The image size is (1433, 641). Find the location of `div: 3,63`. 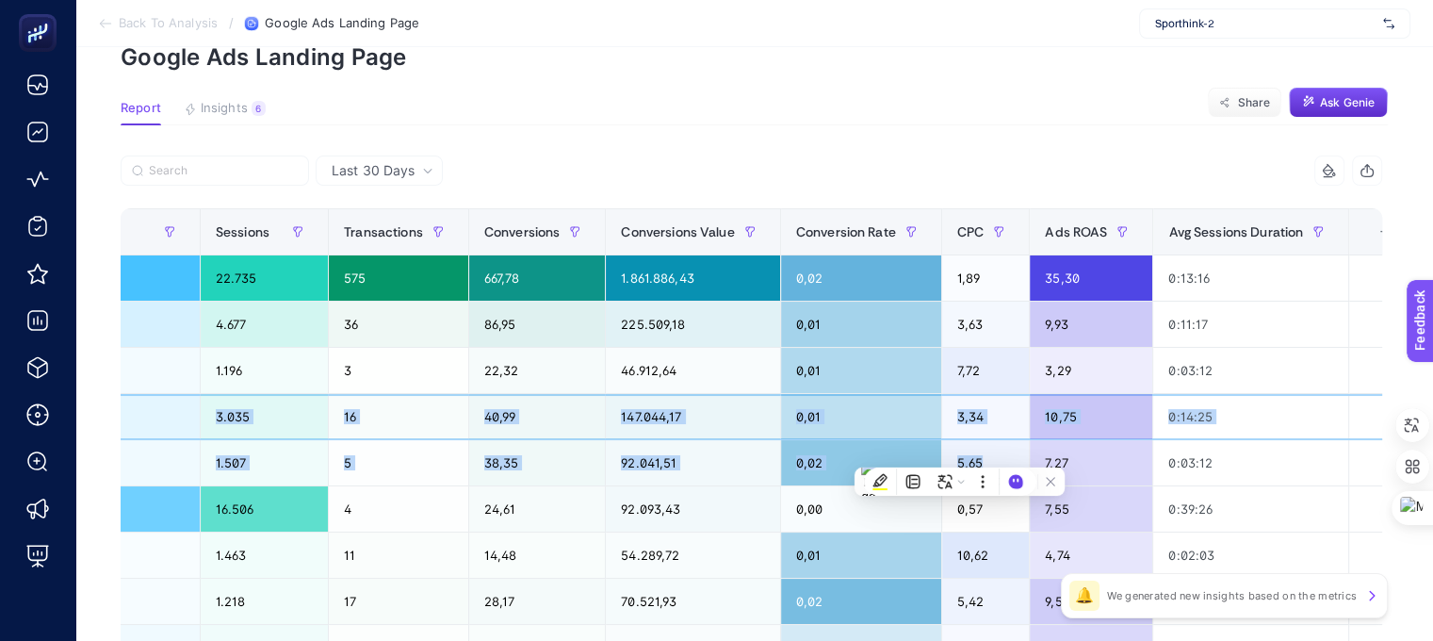

div: 3,63 is located at coordinates (985, 324).